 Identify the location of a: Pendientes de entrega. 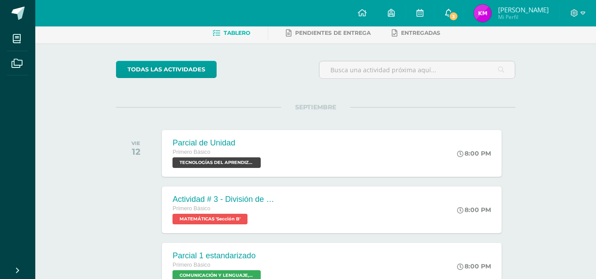
(328, 33).